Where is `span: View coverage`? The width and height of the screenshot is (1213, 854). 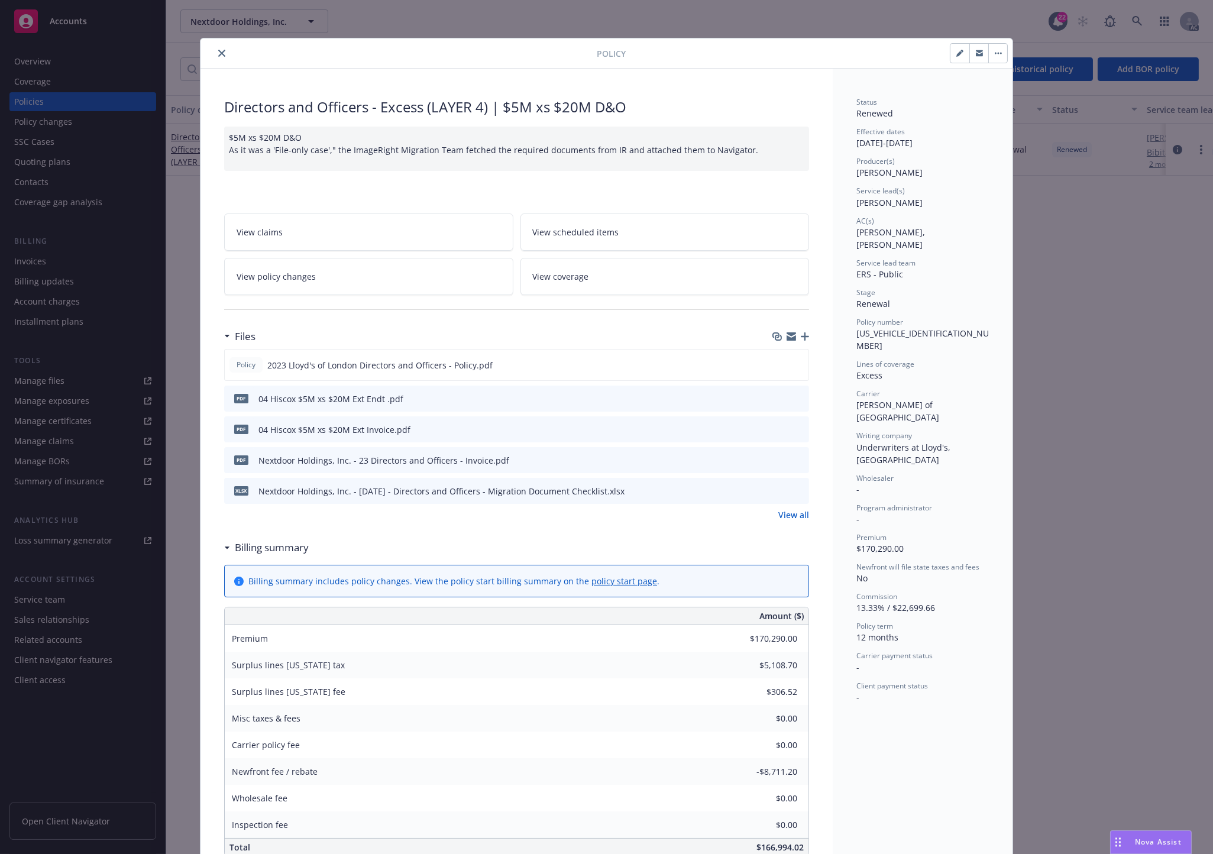
span: View coverage is located at coordinates (560, 276).